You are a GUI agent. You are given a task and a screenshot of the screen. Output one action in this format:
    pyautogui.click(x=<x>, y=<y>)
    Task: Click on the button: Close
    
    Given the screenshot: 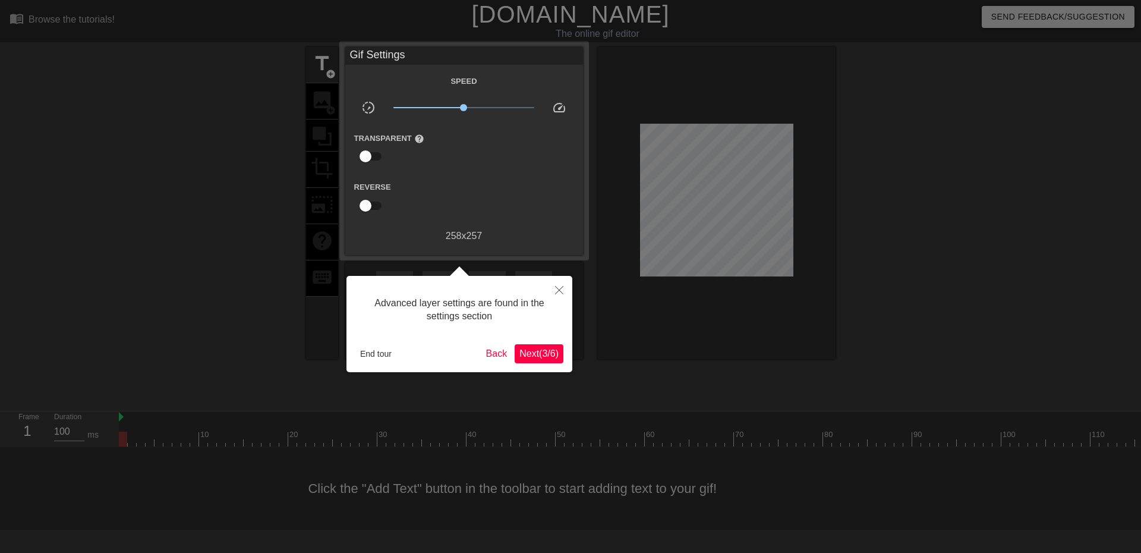 What is the action you would take?
    pyautogui.click(x=559, y=290)
    